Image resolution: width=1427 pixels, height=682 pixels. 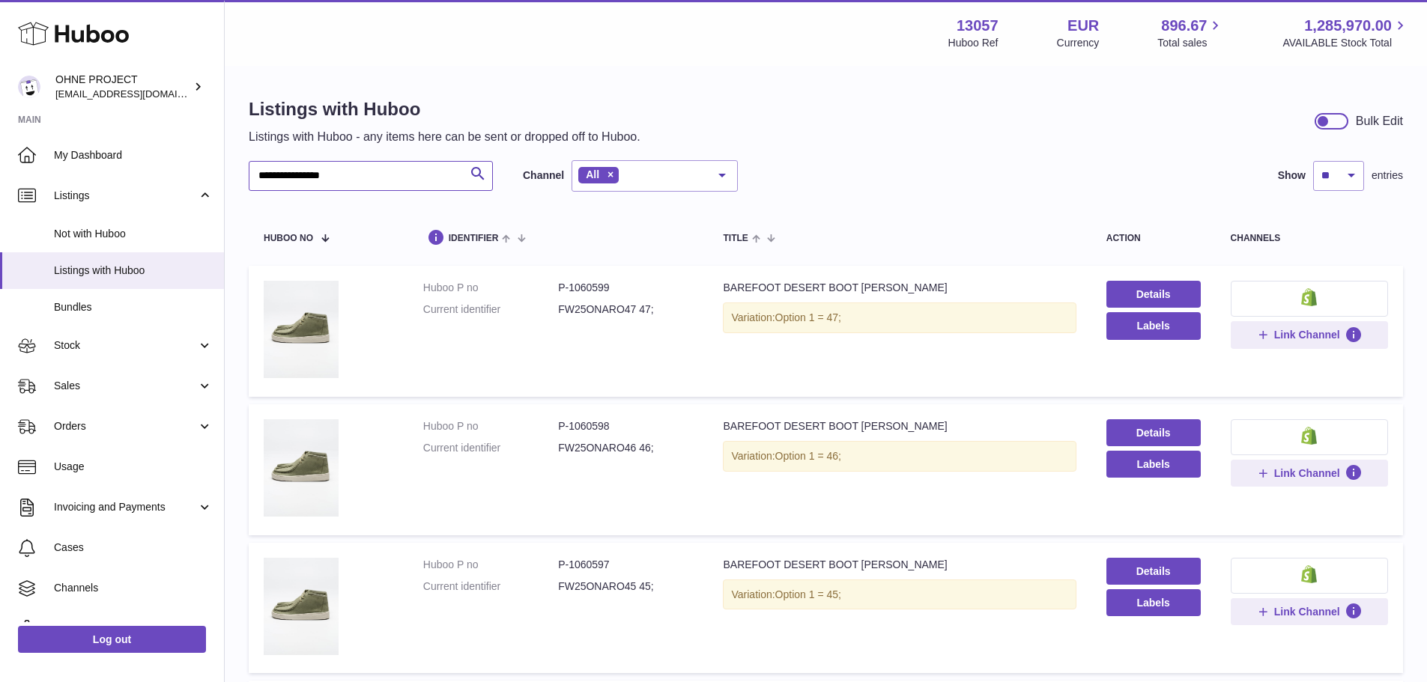 I want to click on span: Total sales, so click(x=1190, y=43).